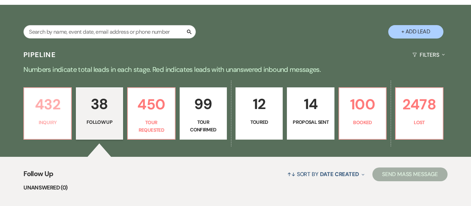  What do you see at coordinates (326, 174) in the screenshot?
I see `button: Sort By Date Created` at bounding box center [326, 174].